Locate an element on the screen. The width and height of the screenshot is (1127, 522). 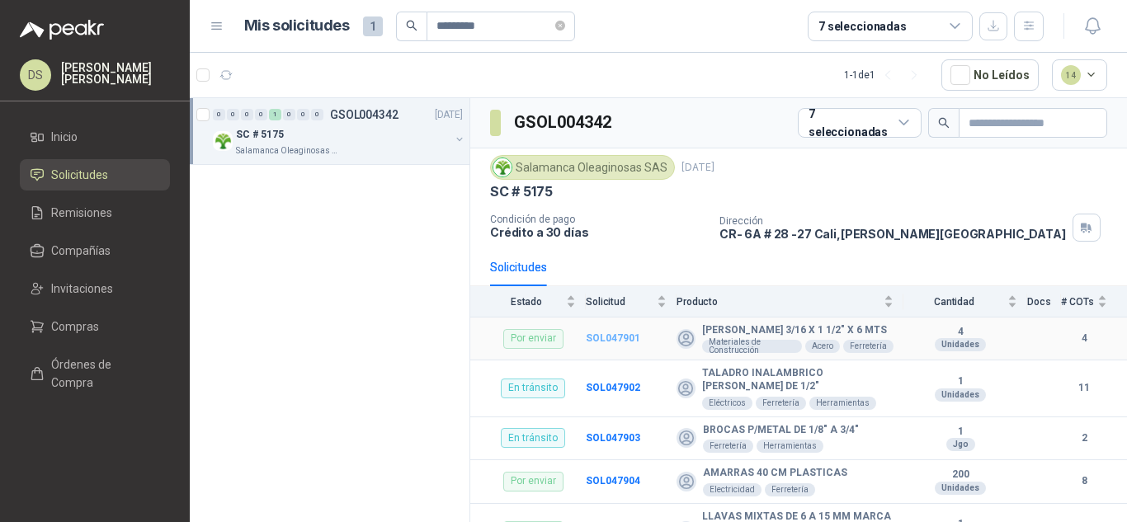
th: Estado is located at coordinates (528, 301).